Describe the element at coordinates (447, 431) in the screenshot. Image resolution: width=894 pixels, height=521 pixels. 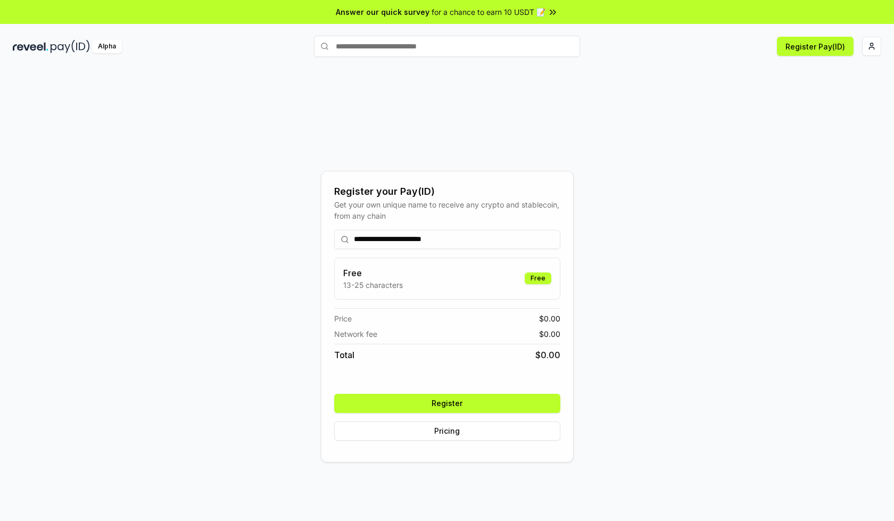
I see `button: Pricing` at that location.